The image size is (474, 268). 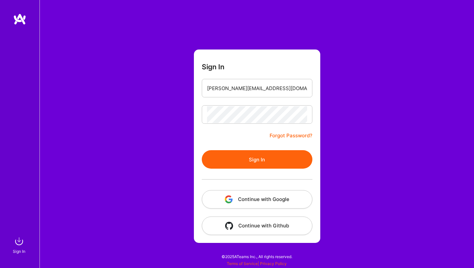 What do you see at coordinates (20, 19) in the screenshot?
I see `img: logo` at bounding box center [20, 19].